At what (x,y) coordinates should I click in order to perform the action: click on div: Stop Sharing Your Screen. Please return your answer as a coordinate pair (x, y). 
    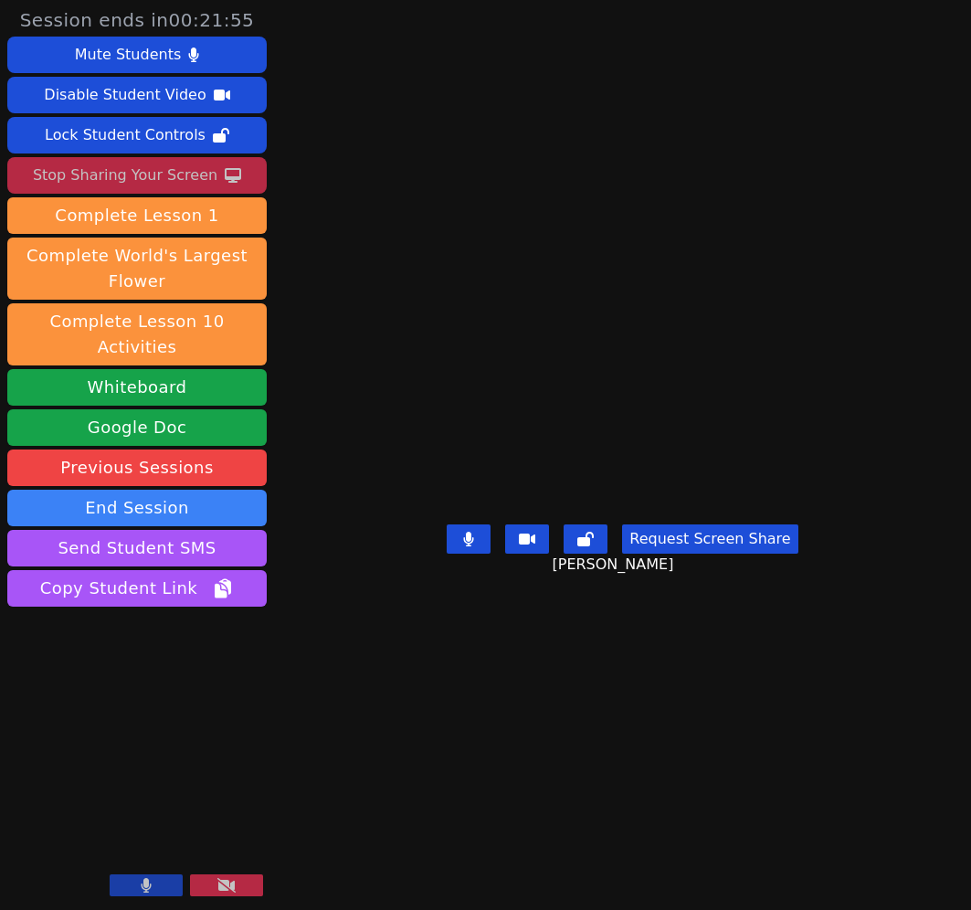
    Looking at the image, I should click on (125, 175).